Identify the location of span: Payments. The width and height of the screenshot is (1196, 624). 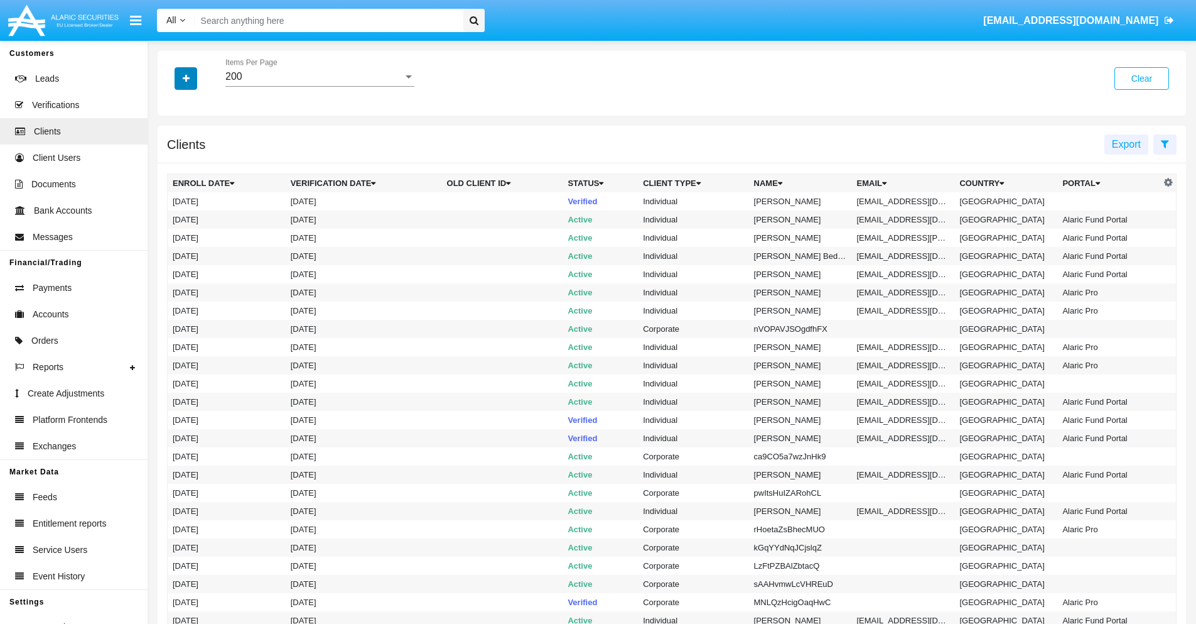
(52, 288).